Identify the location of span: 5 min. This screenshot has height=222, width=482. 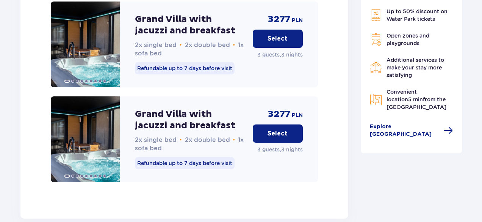
(415, 99).